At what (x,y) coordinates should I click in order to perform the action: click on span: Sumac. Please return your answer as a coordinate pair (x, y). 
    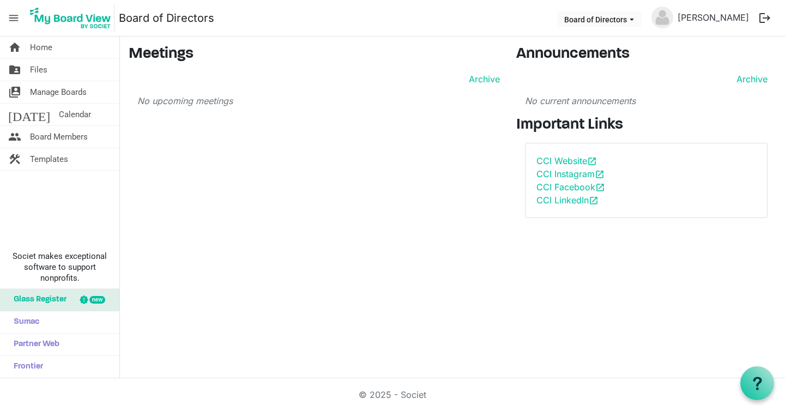
    Looking at the image, I should click on (23, 322).